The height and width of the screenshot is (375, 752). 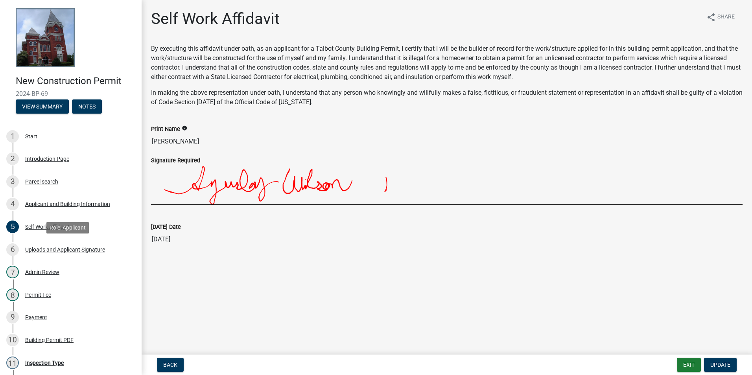 I want to click on h4: New Construction Permit, so click(x=75, y=81).